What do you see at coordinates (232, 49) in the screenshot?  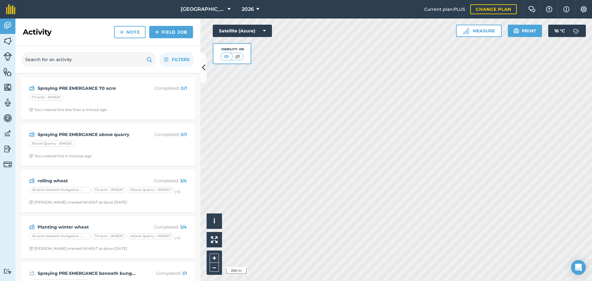 I see `div: Visibility: On` at bounding box center [232, 49].